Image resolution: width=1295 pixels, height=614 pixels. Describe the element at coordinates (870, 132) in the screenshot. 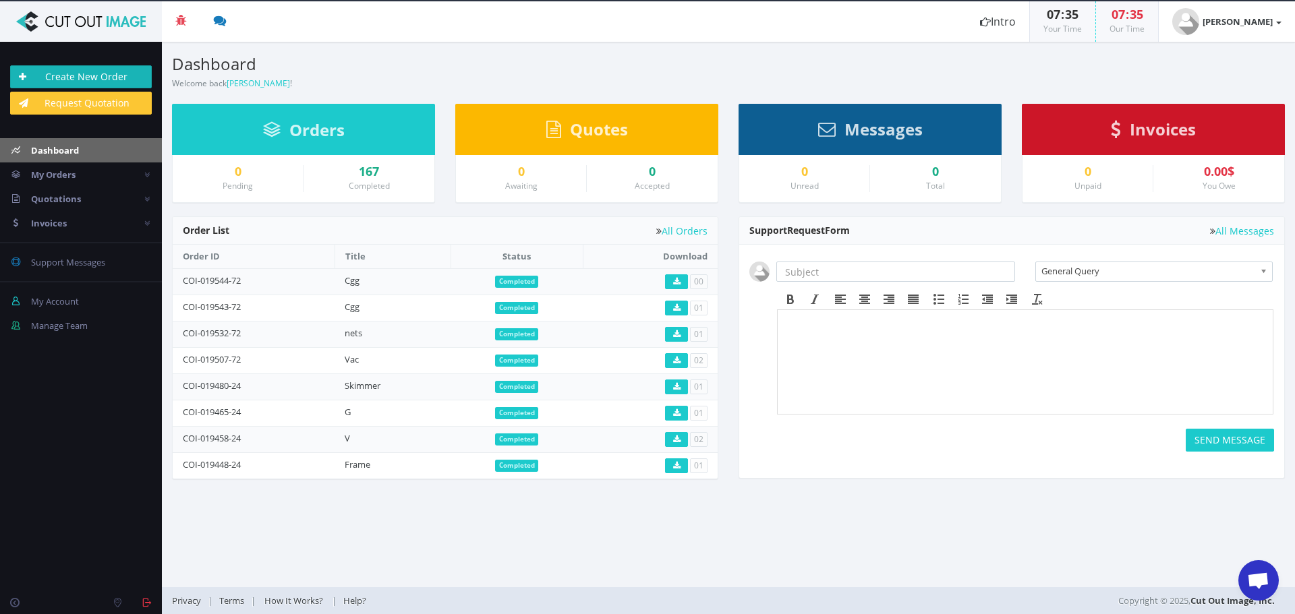

I see `a: Messages` at that location.